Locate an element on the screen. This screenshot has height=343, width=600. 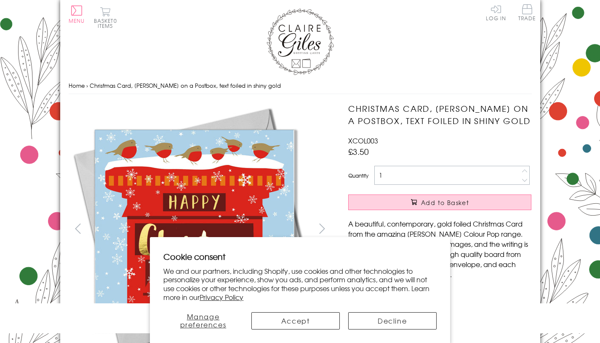
a: Home is located at coordinates (77, 85).